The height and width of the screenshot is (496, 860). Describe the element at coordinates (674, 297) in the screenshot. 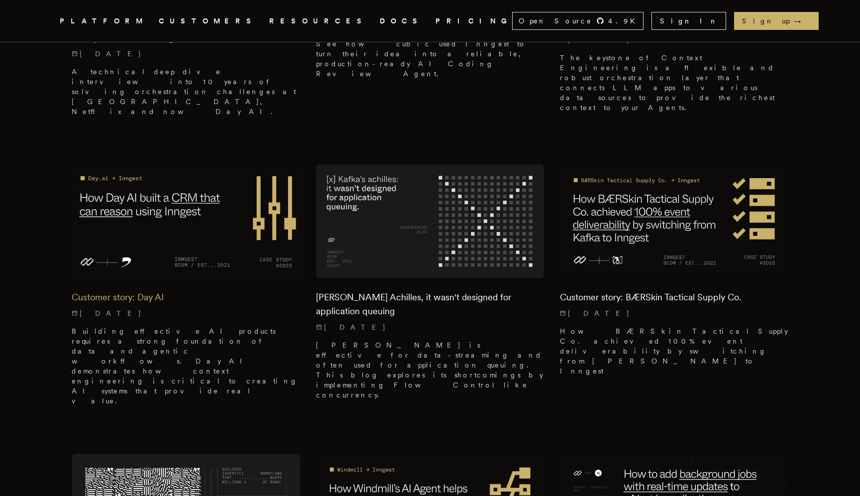

I see `h2: Customer story: BÆRSkin Tactical Supply Co.` at that location.